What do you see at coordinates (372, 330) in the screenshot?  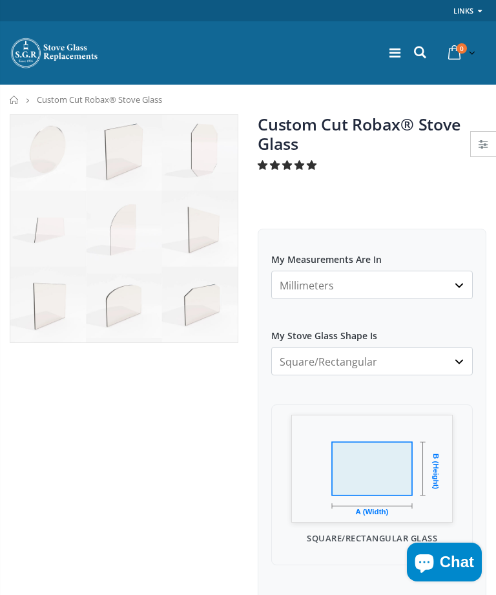 I see `label: My Stove Glass Shape Is` at bounding box center [372, 330].